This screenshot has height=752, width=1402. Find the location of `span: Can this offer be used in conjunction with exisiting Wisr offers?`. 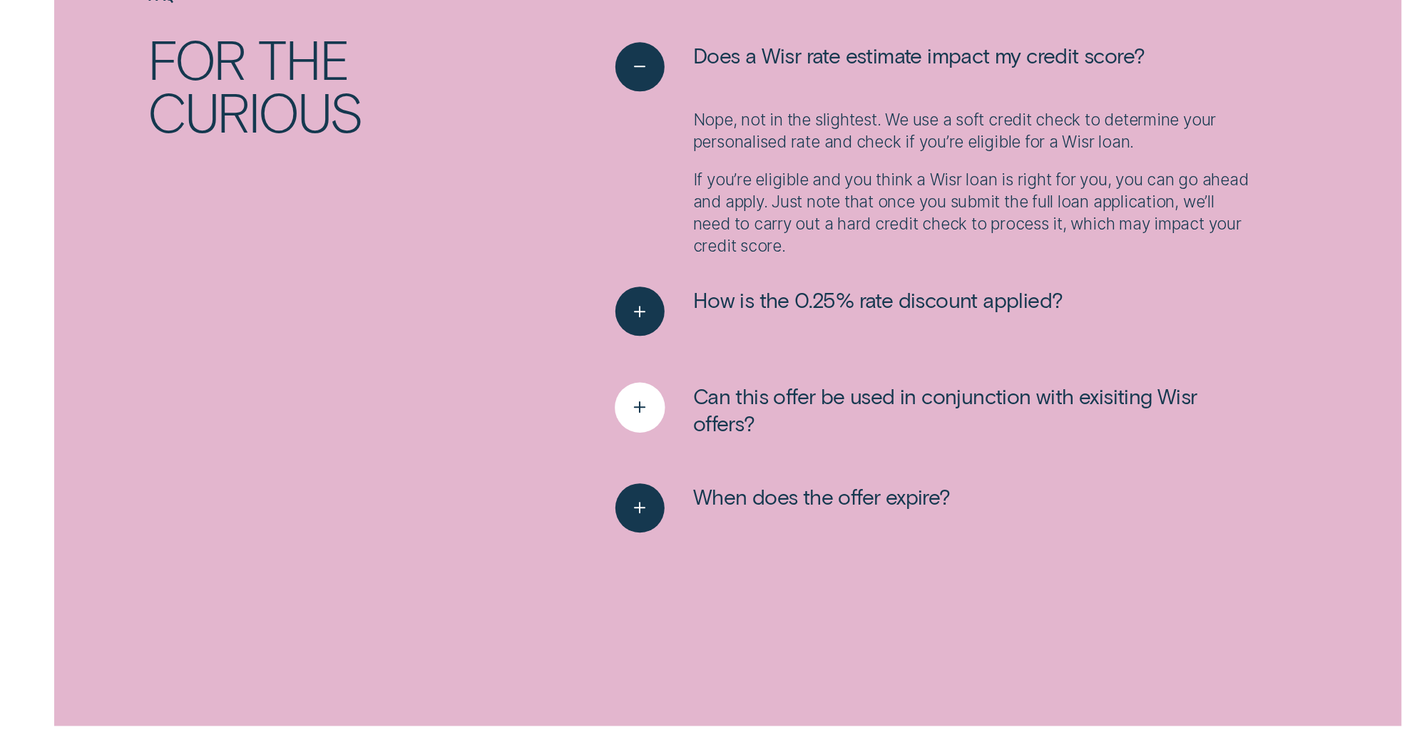

span: Can this offer be used in conjunction with exisiting Wisr offers? is located at coordinates (973, 409).